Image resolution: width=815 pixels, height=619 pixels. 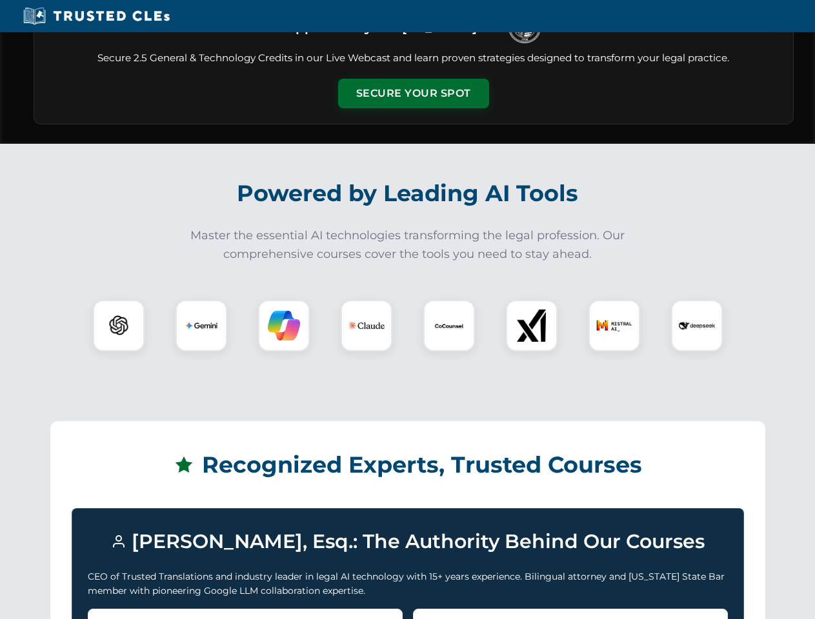 I want to click on div: ChatGPT, so click(x=119, y=326).